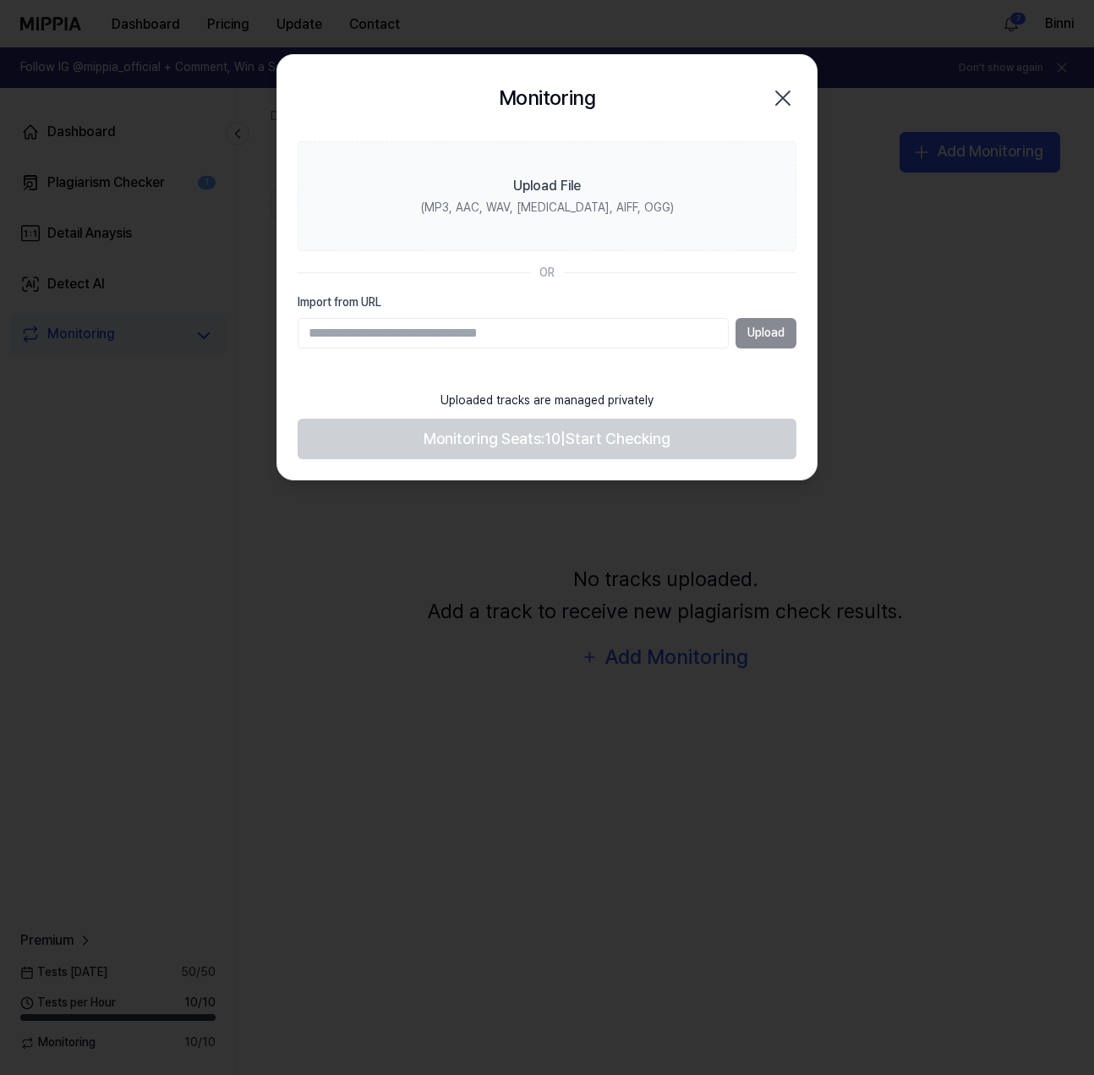  Describe the element at coordinates (547, 98) in the screenshot. I see `h2: Monitoring` at that location.